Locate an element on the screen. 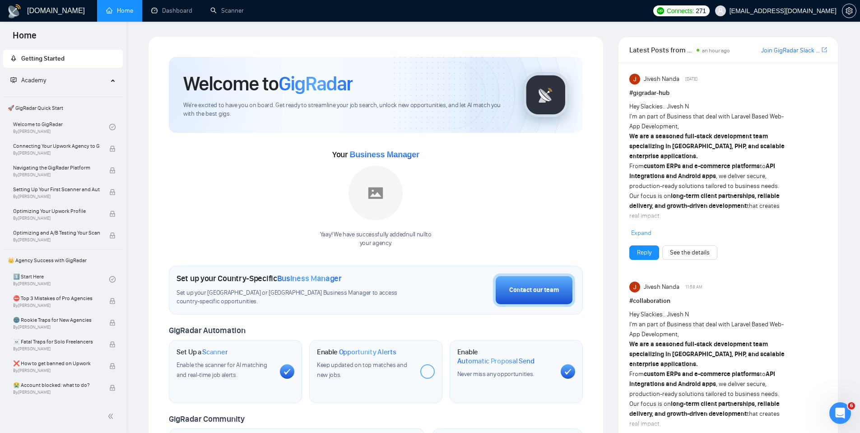  h1: Set Up a is located at coordinates (202, 352).